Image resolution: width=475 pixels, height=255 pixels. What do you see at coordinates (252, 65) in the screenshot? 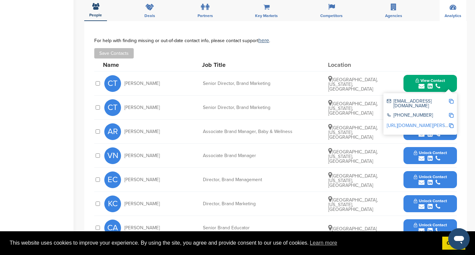
I see `div: Job Title` at bounding box center [252, 65].